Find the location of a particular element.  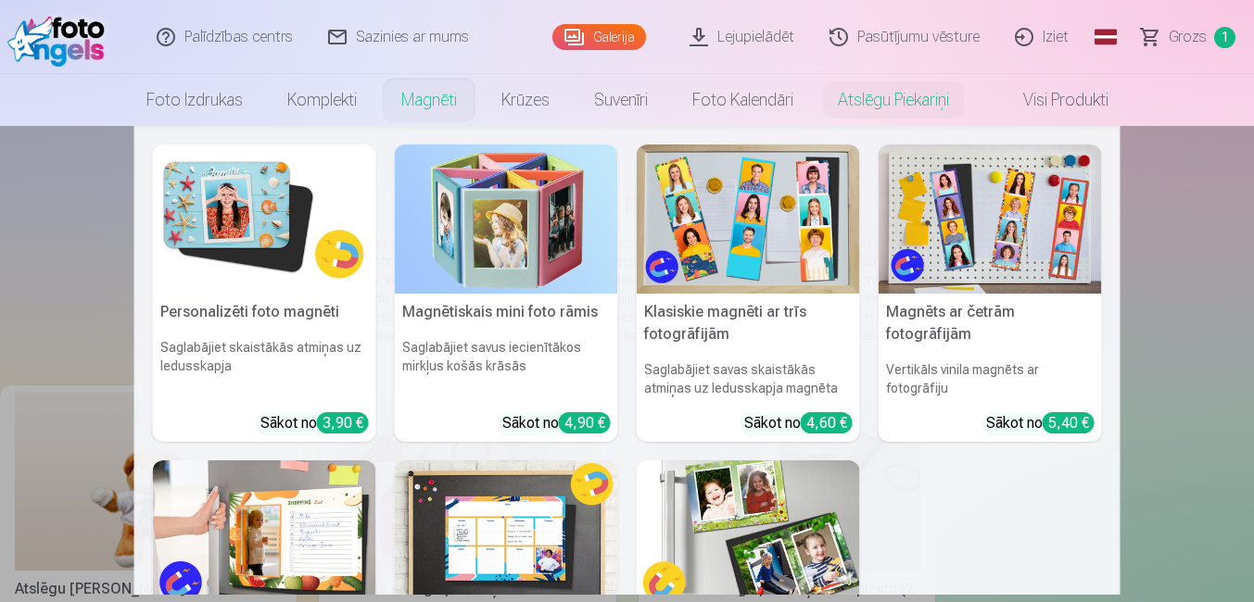

span: Grozs is located at coordinates (1187, 37).